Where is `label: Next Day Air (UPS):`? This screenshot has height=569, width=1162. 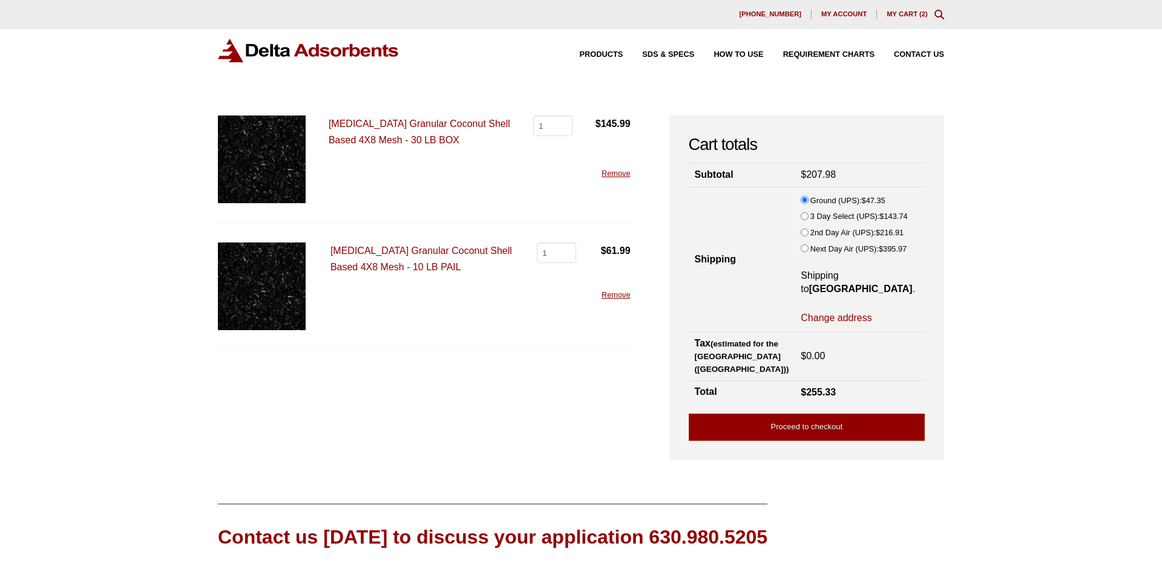 label: Next Day Air (UPS): is located at coordinates (858, 249).